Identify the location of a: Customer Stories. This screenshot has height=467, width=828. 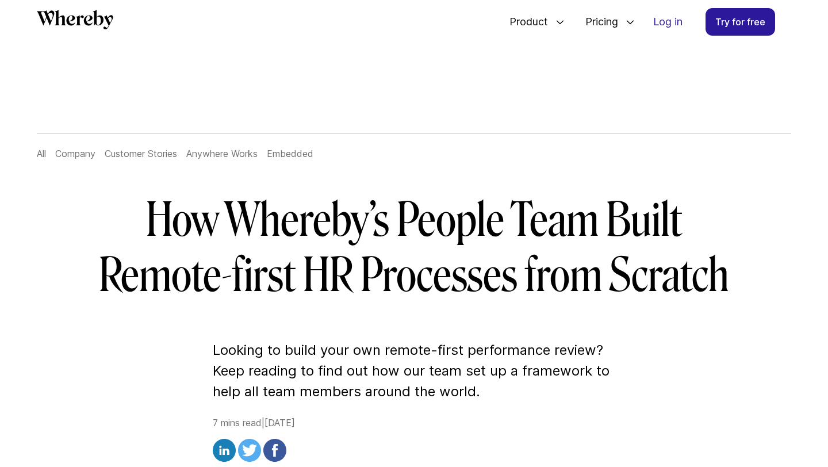
(141, 154).